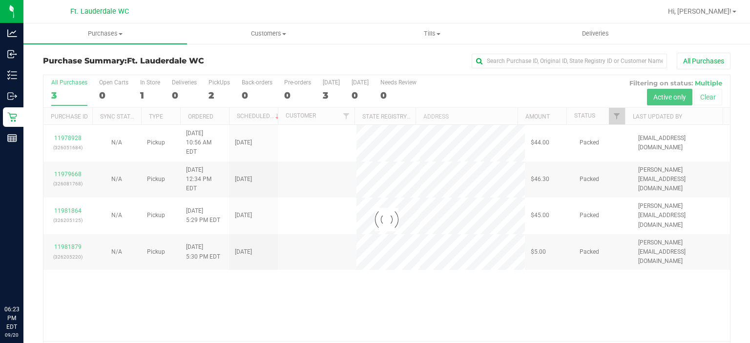  What do you see at coordinates (704, 61) in the screenshot?
I see `button: All Purchases` at bounding box center [704, 61].